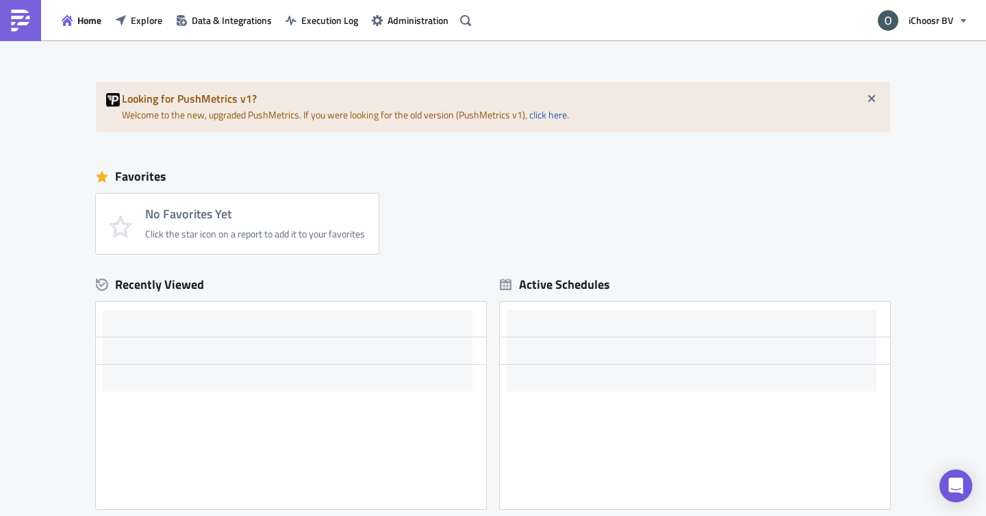  I want to click on span: Administration, so click(418, 20).